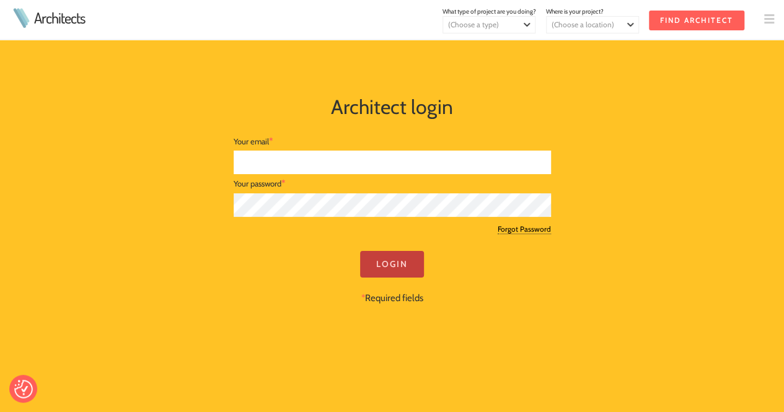 The image size is (784, 412). Describe the element at coordinates (21, 18) in the screenshot. I see `img: Architects` at that location.